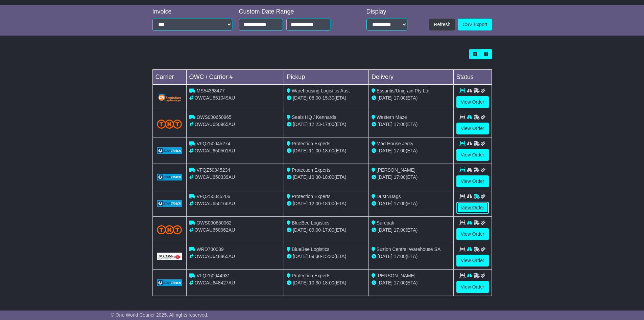 The height and width of the screenshot is (320, 644). What do you see at coordinates (215, 124) in the screenshot?
I see `span: OWCAU650965AU` at bounding box center [215, 124].